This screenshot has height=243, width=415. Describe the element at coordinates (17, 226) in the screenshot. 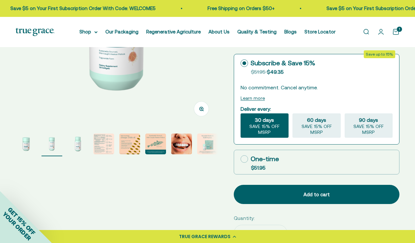

I see `span: YOUR ORDER` at that location.